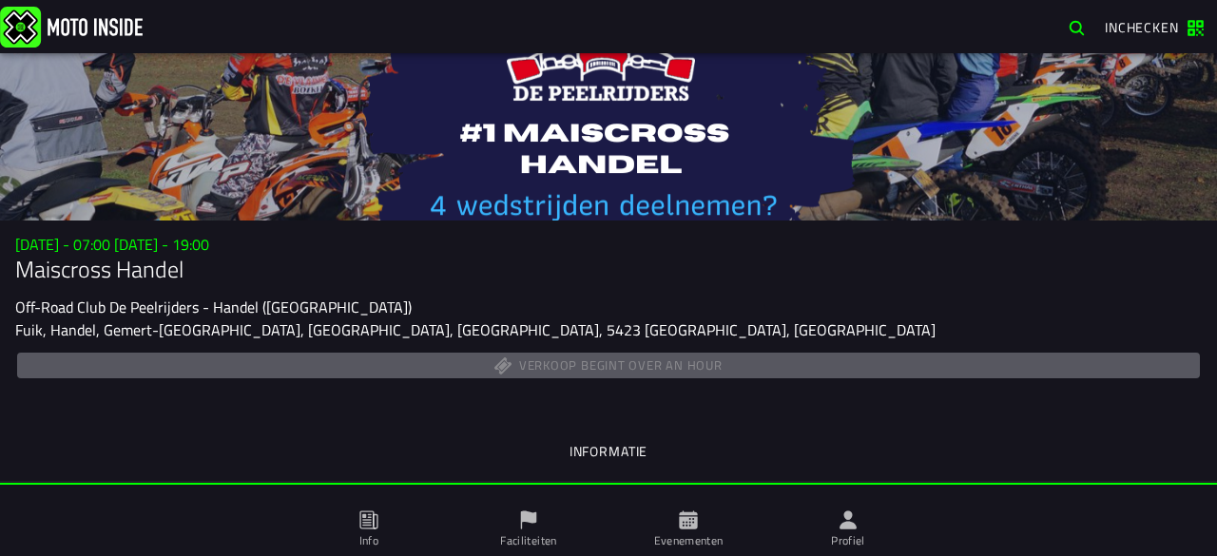  Describe the element at coordinates (1154, 27) in the screenshot. I see `a: Inchecken` at that location.